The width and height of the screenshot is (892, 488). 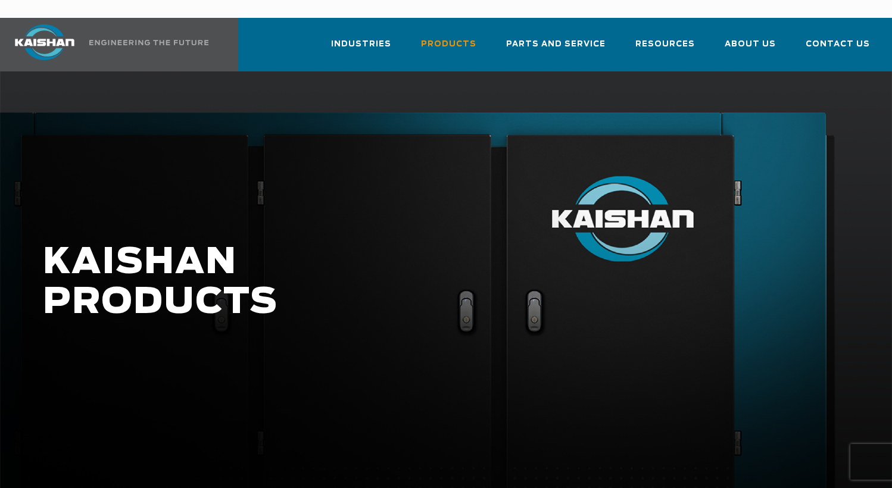 I want to click on h1: KAISHAN PRODUCTS, so click(x=377, y=283).